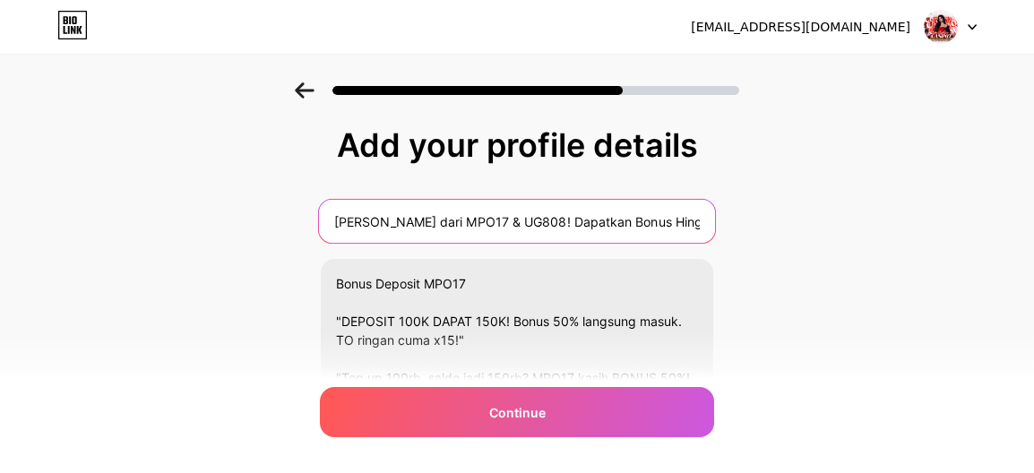 The image size is (1034, 473). What do you see at coordinates (941, 27) in the screenshot?
I see `img: mpo17viral` at bounding box center [941, 27].